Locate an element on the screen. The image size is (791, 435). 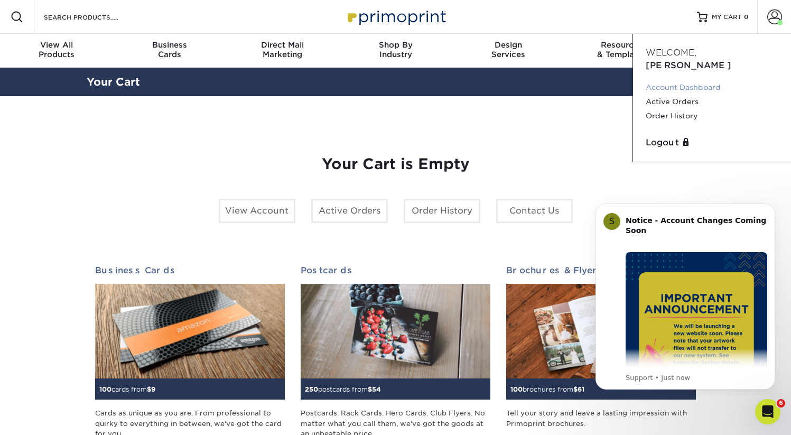
a: DesignServices is located at coordinates (508, 51).